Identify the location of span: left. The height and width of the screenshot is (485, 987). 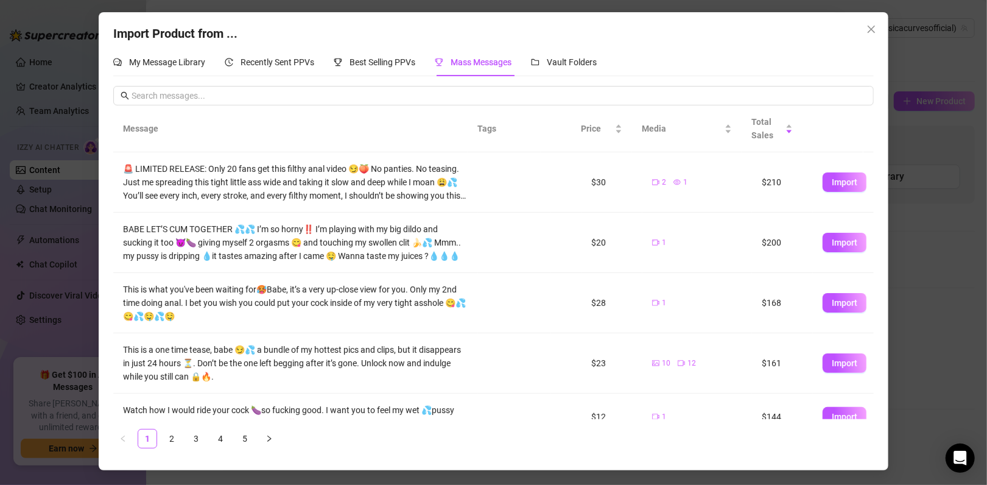
(123, 438).